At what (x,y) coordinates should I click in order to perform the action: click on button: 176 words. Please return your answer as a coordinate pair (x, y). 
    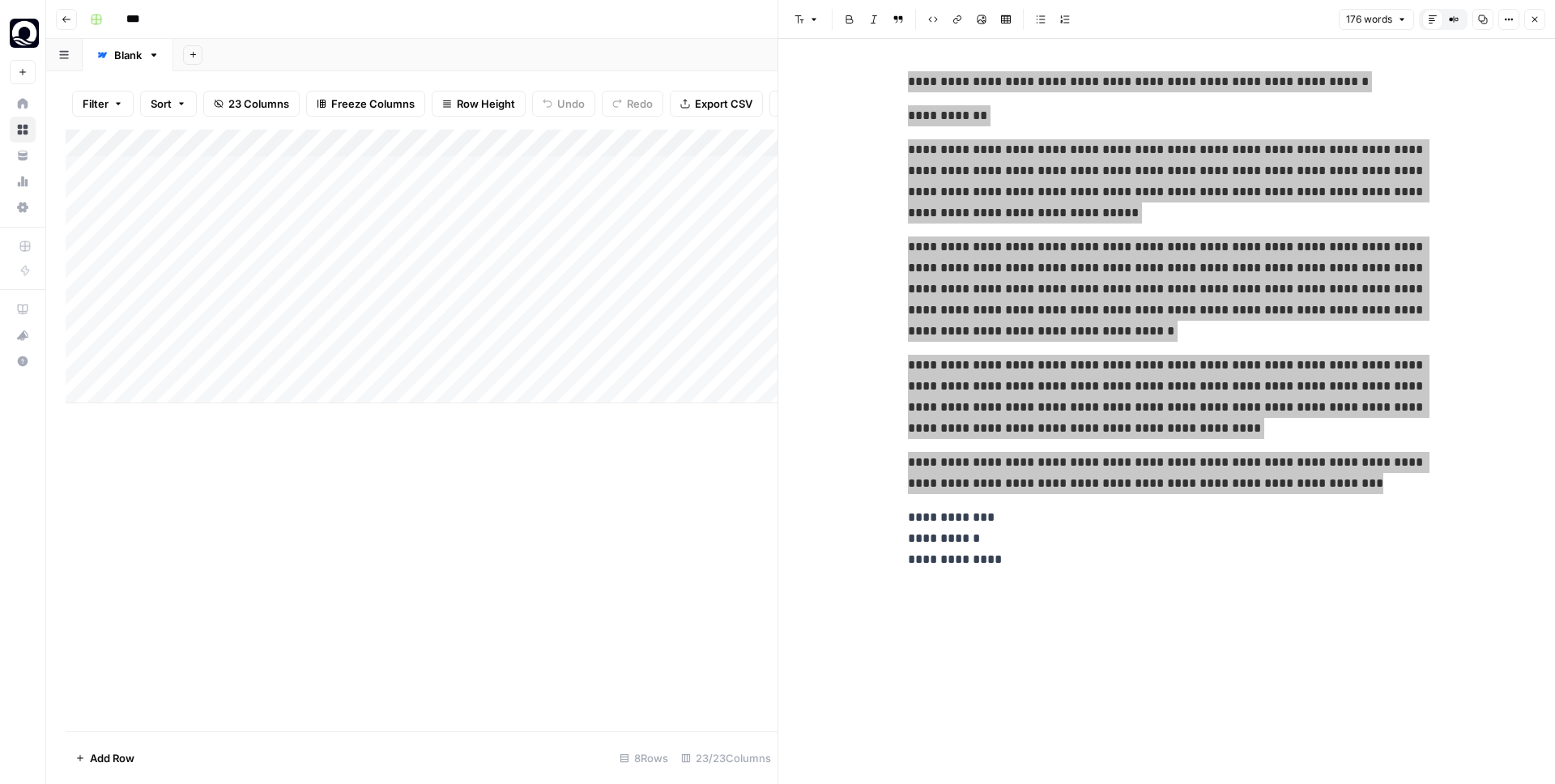
    Looking at the image, I should click on (1376, 20).